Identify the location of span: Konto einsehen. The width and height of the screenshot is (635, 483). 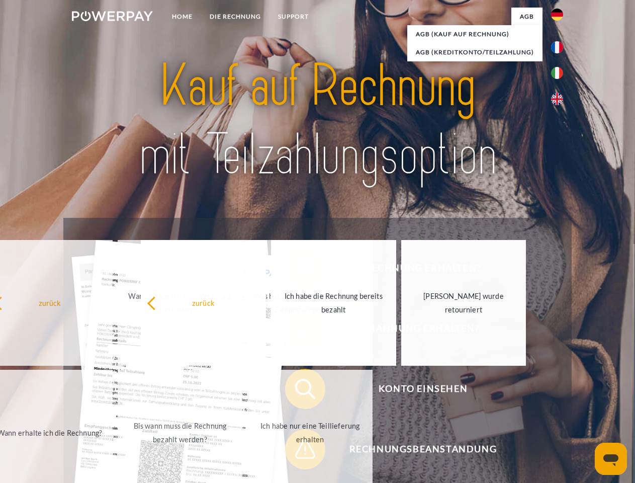
(423, 389).